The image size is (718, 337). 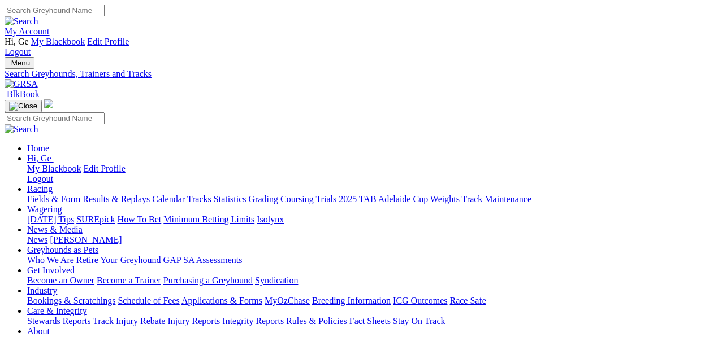 What do you see at coordinates (193, 321) in the screenshot?
I see `a: Injury Reports` at bounding box center [193, 321].